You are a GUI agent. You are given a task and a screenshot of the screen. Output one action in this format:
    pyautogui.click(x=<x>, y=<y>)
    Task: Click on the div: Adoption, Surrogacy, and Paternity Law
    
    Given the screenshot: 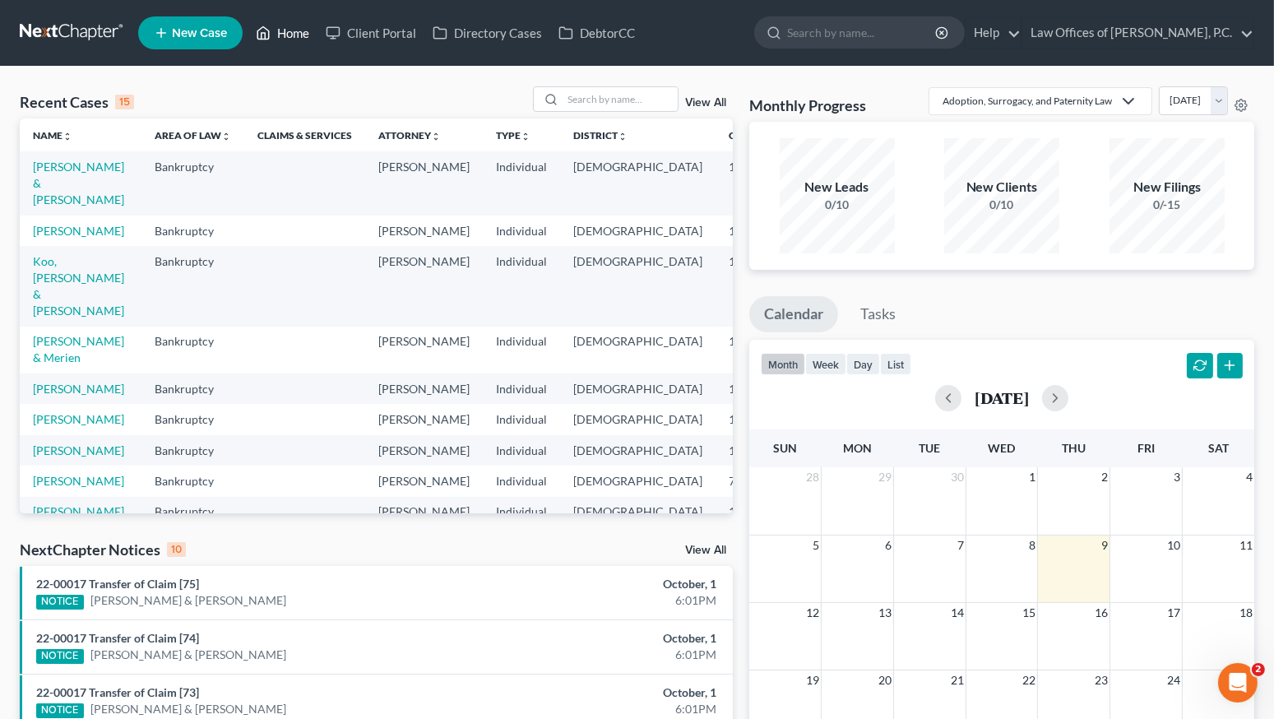 What is the action you would take?
    pyautogui.click(x=1027, y=100)
    